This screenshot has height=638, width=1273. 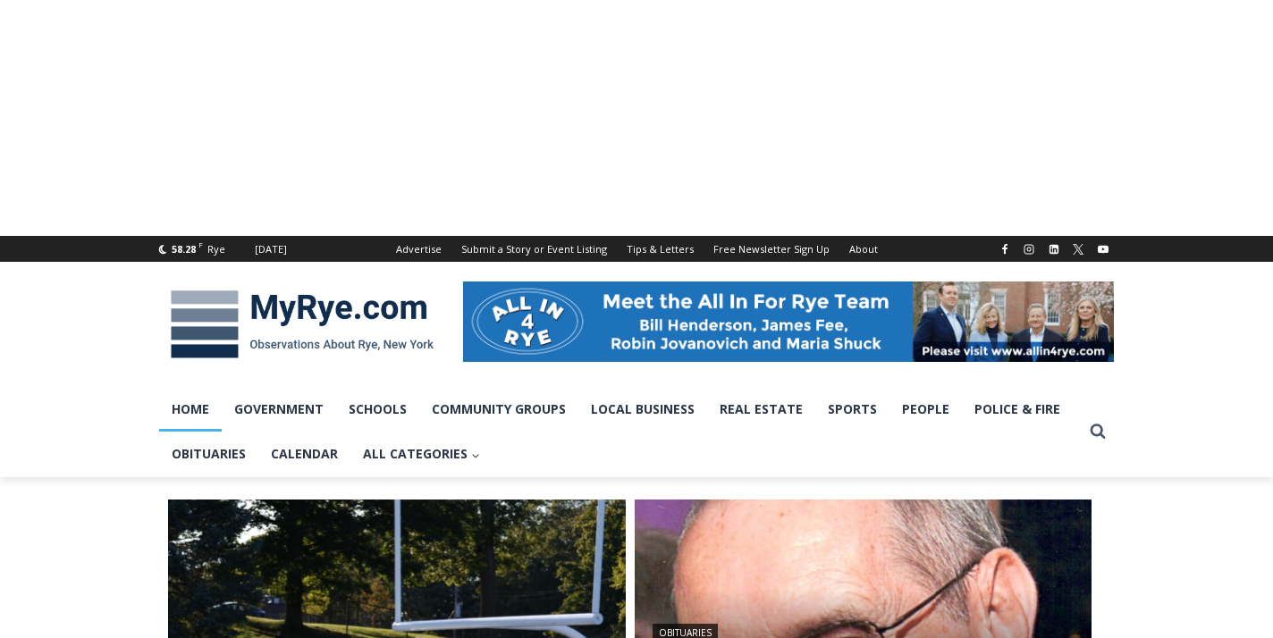 I want to click on a: Calendar, so click(x=304, y=454).